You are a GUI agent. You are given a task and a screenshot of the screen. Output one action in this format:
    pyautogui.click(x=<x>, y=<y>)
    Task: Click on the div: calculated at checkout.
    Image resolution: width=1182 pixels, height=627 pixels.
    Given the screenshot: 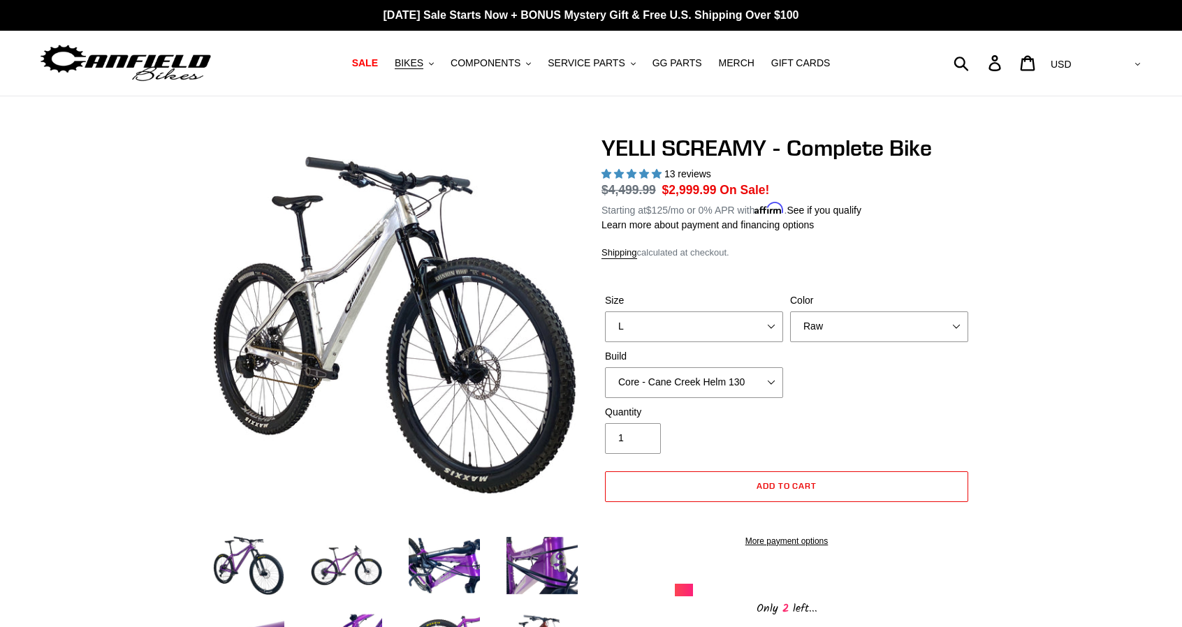 What is the action you would take?
    pyautogui.click(x=787, y=253)
    